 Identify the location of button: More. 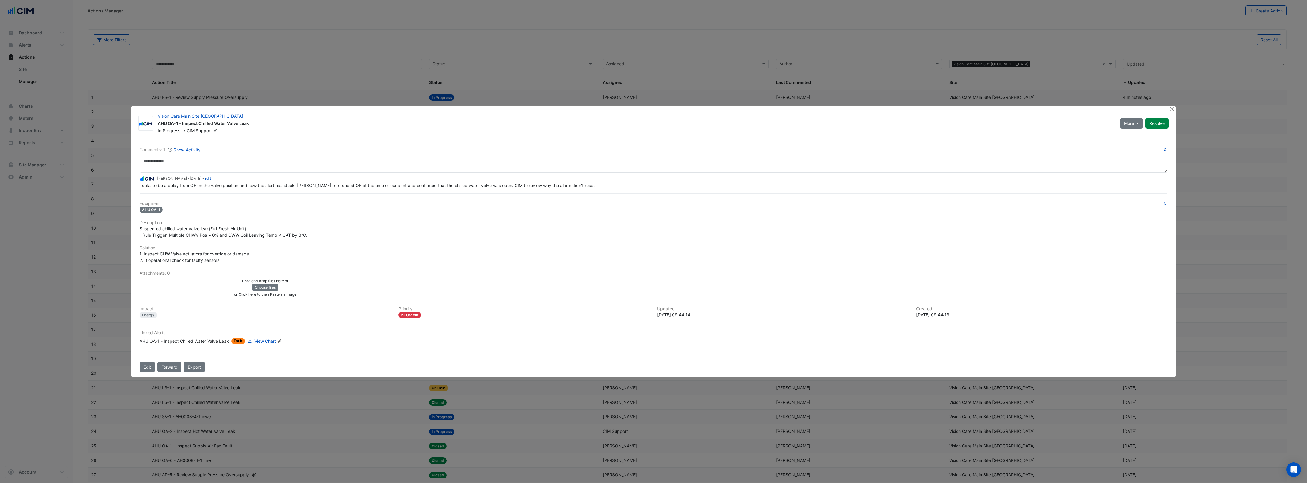
(1131, 123).